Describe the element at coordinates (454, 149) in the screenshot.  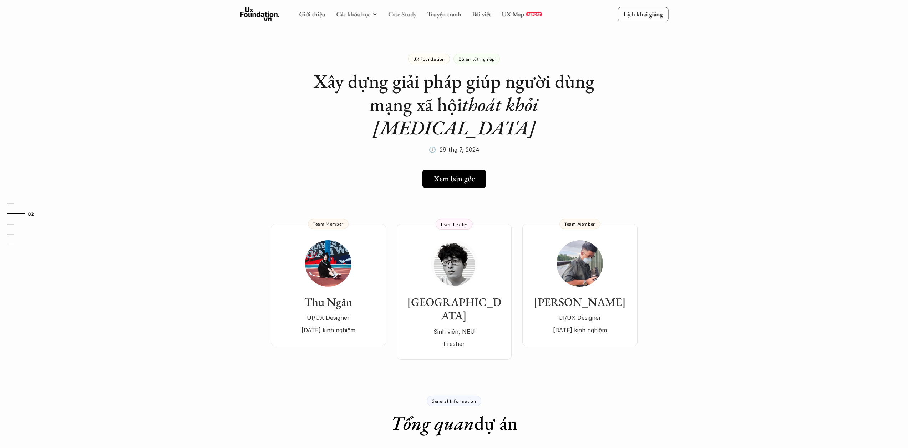
I see `p: 🕔 29 thg 7, 2024` at that location.